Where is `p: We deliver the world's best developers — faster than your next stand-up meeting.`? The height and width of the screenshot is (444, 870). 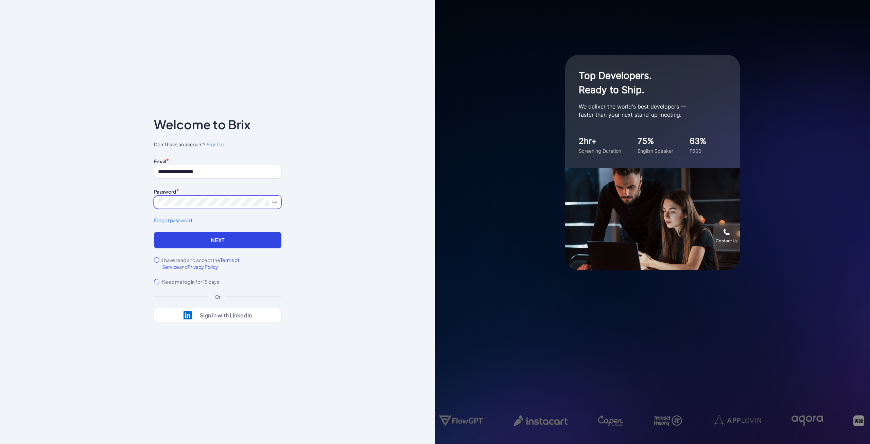 p: We deliver the world's best developers — faster than your next stand-up meeting. is located at coordinates (647, 110).